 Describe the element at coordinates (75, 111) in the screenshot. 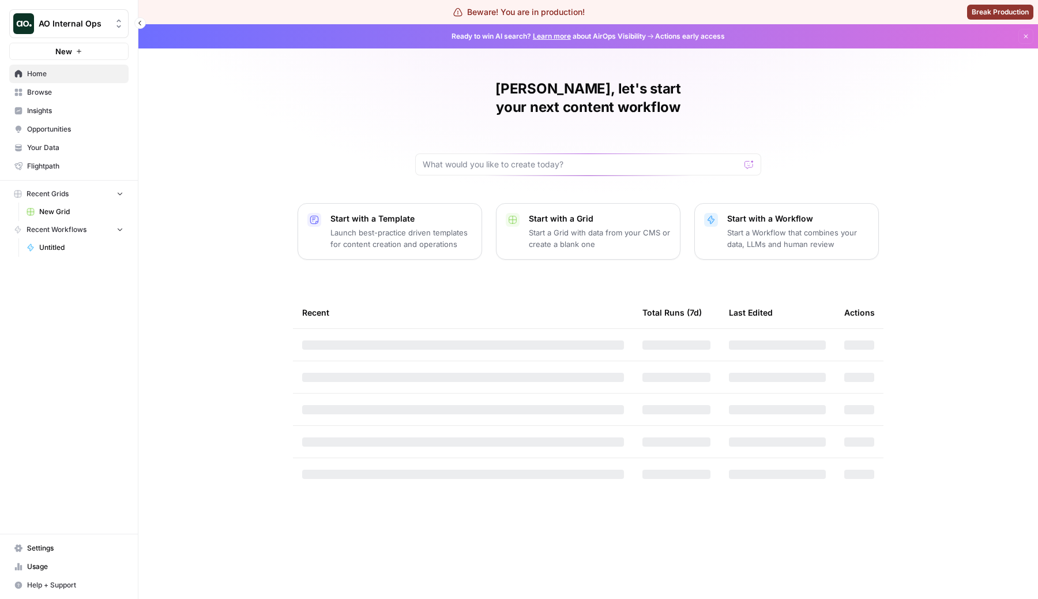

I see `span: Insights` at that location.